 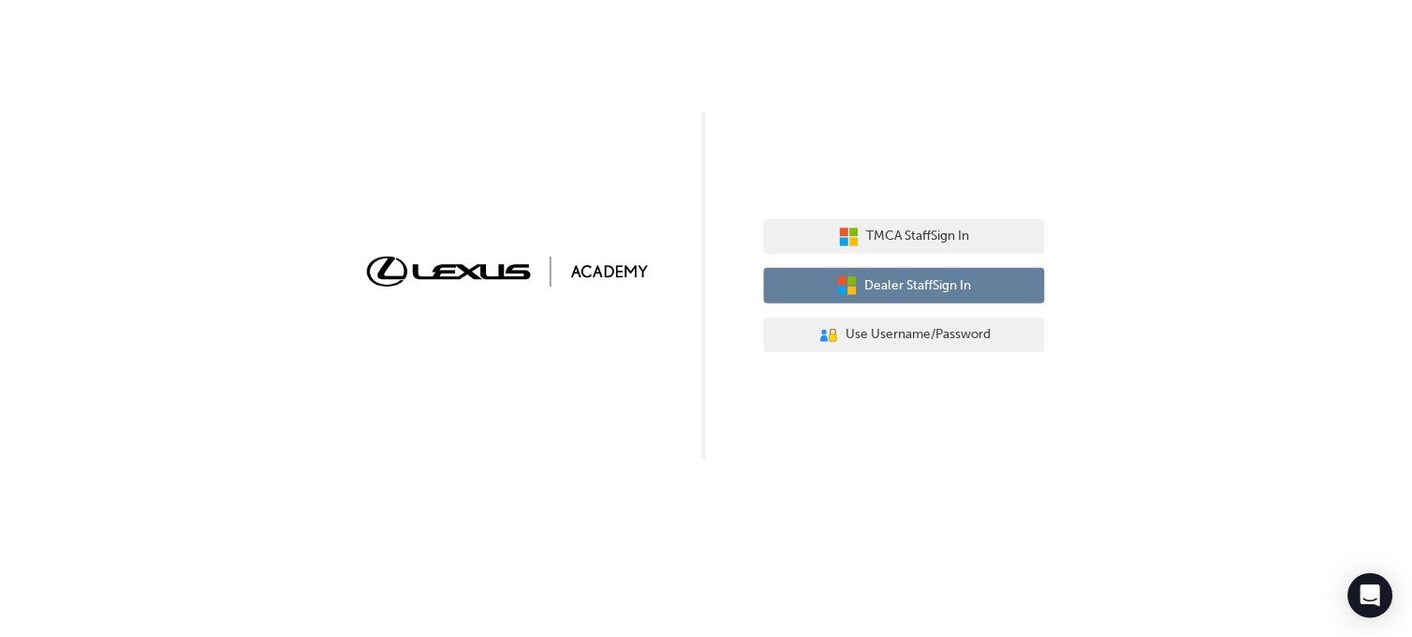 What do you see at coordinates (905, 237) in the screenshot?
I see `button: TMCA StaffSign In` at bounding box center [905, 237].